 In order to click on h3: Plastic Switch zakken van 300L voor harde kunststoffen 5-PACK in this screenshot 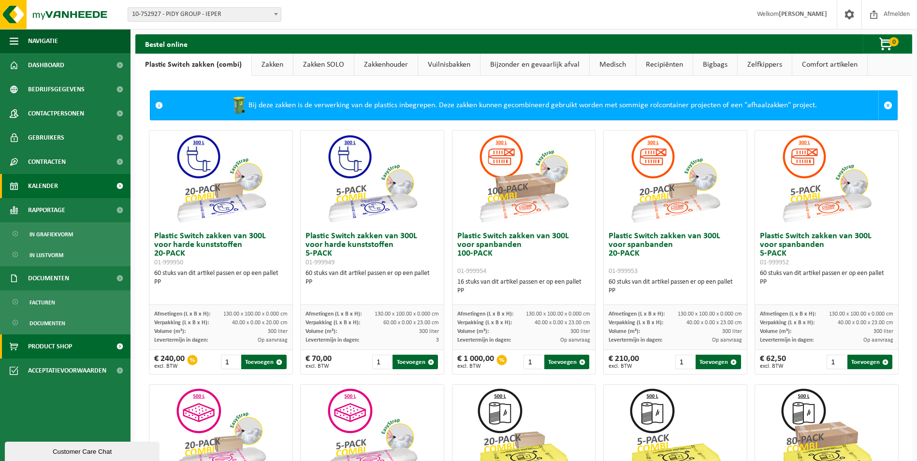, I will do `click(372, 249)`.